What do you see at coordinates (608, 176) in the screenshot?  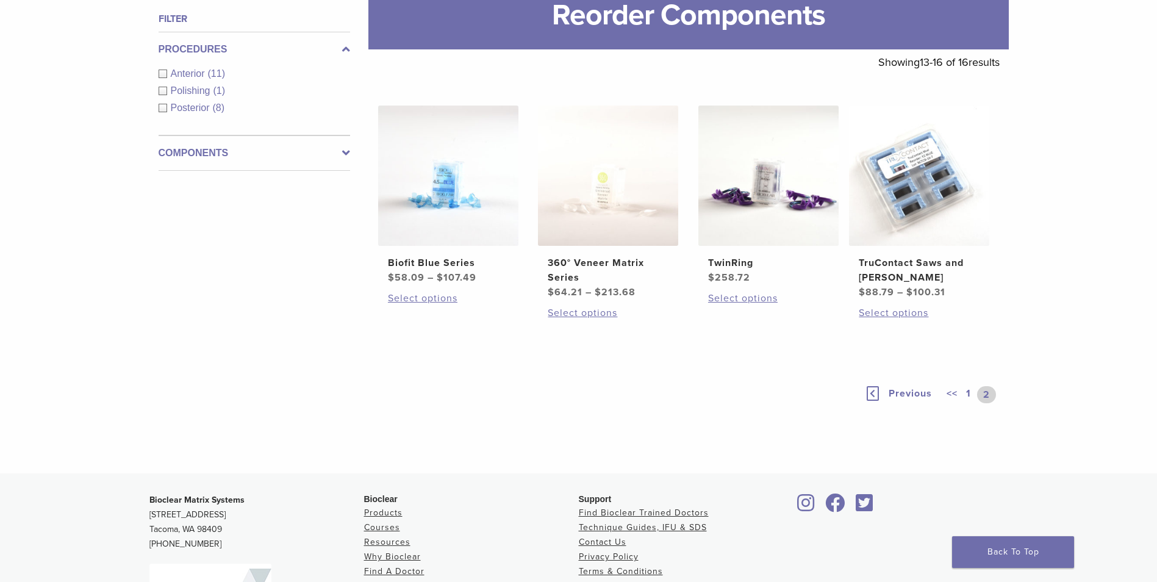 I see `img: 360° Veneer Matrix Series` at bounding box center [608, 176].